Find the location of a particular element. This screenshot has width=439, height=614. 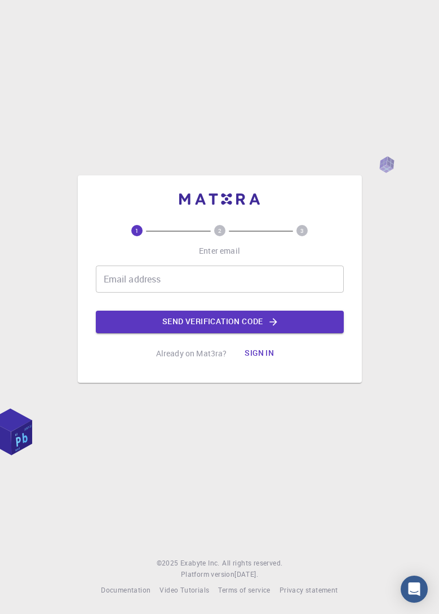

text: 1 is located at coordinates (137, 231).